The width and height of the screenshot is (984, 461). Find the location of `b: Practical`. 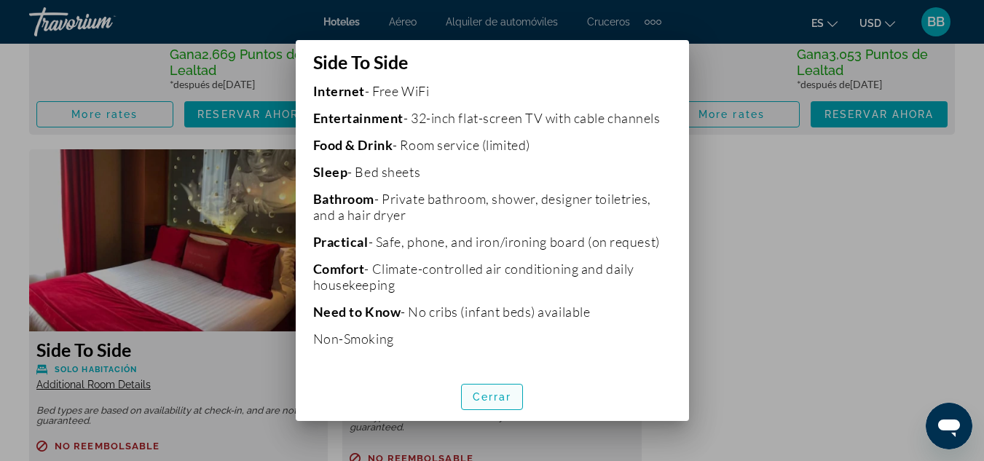

b: Practical is located at coordinates (341, 242).